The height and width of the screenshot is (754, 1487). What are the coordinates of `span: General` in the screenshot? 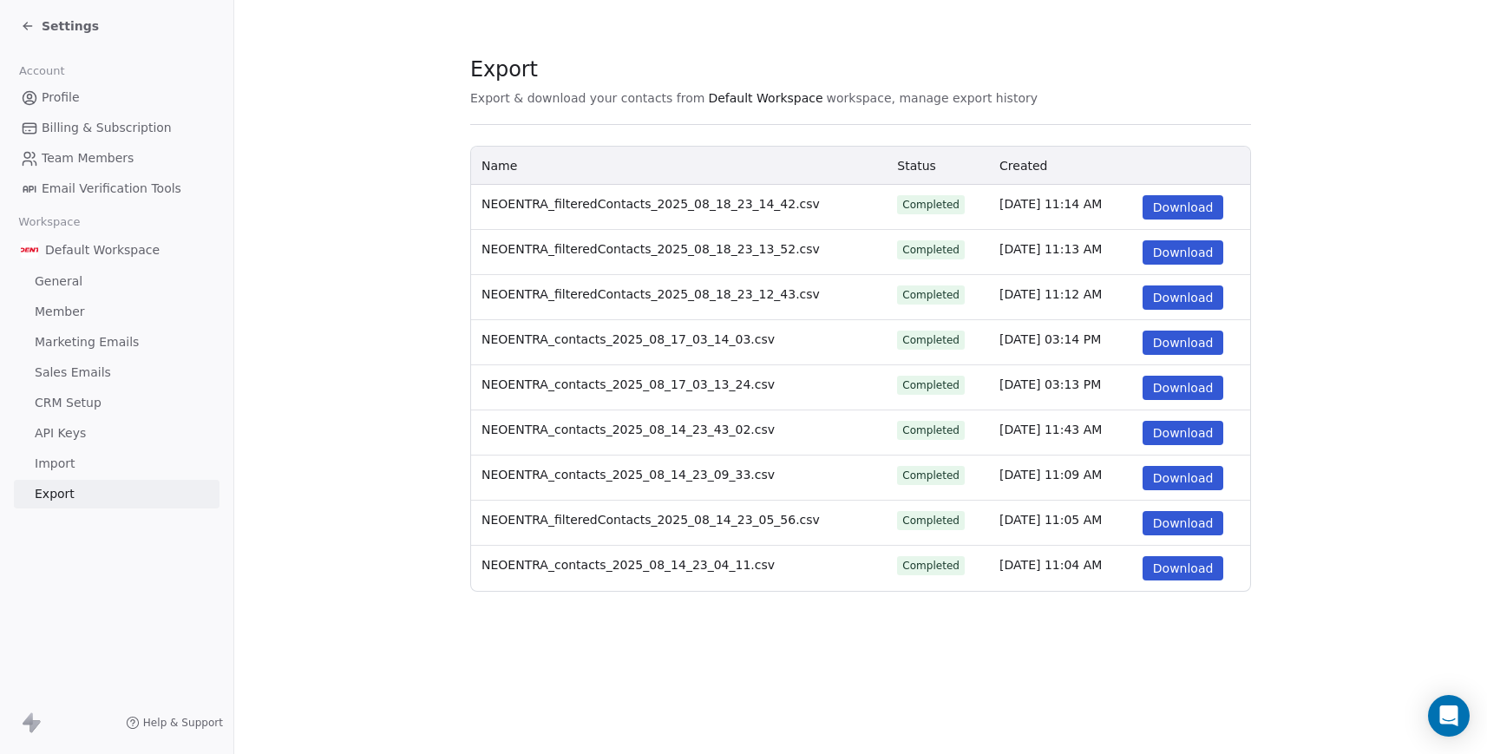 It's located at (58, 281).